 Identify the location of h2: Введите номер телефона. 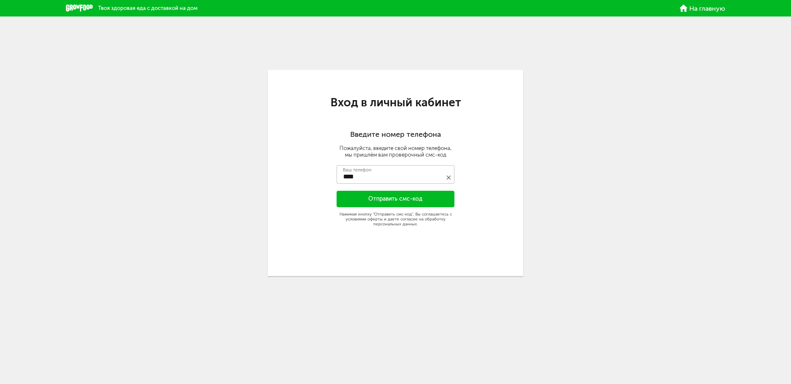
(395, 135).